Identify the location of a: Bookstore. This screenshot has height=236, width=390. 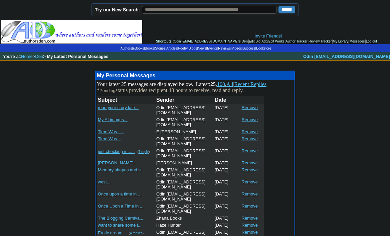
(264, 48).